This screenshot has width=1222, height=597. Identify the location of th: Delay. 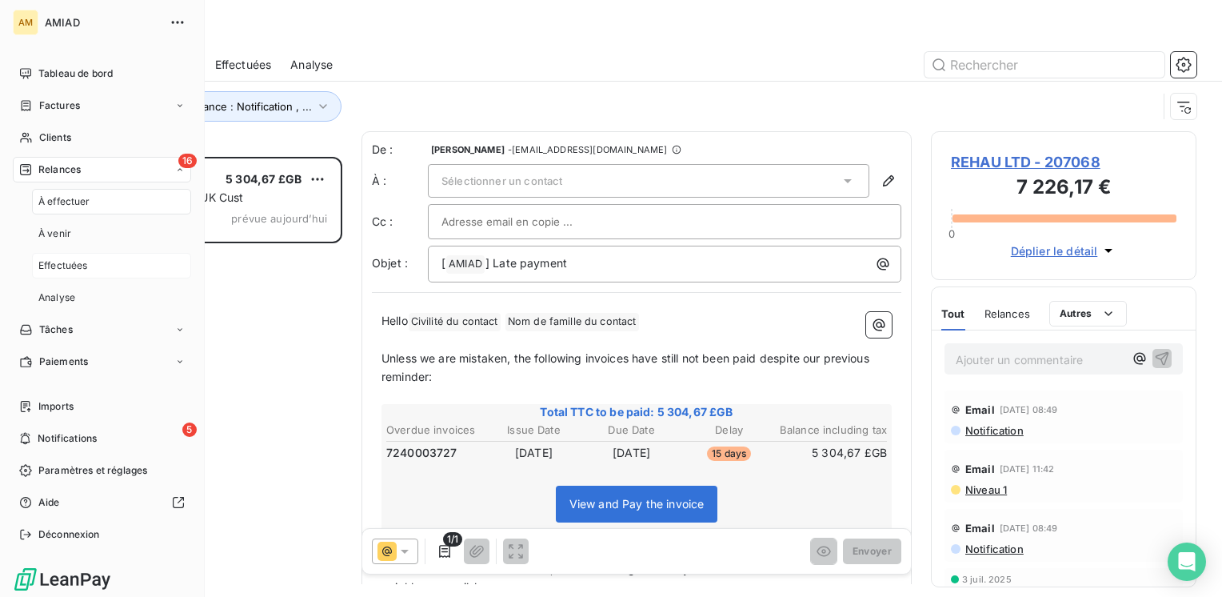
(729, 429).